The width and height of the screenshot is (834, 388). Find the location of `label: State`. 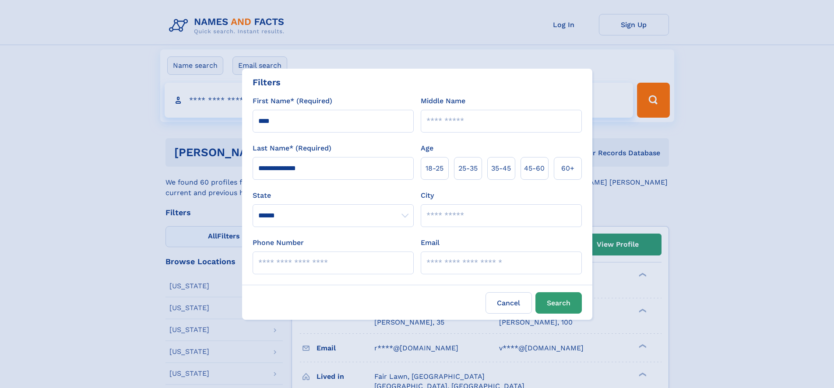

label: State is located at coordinates (333, 196).